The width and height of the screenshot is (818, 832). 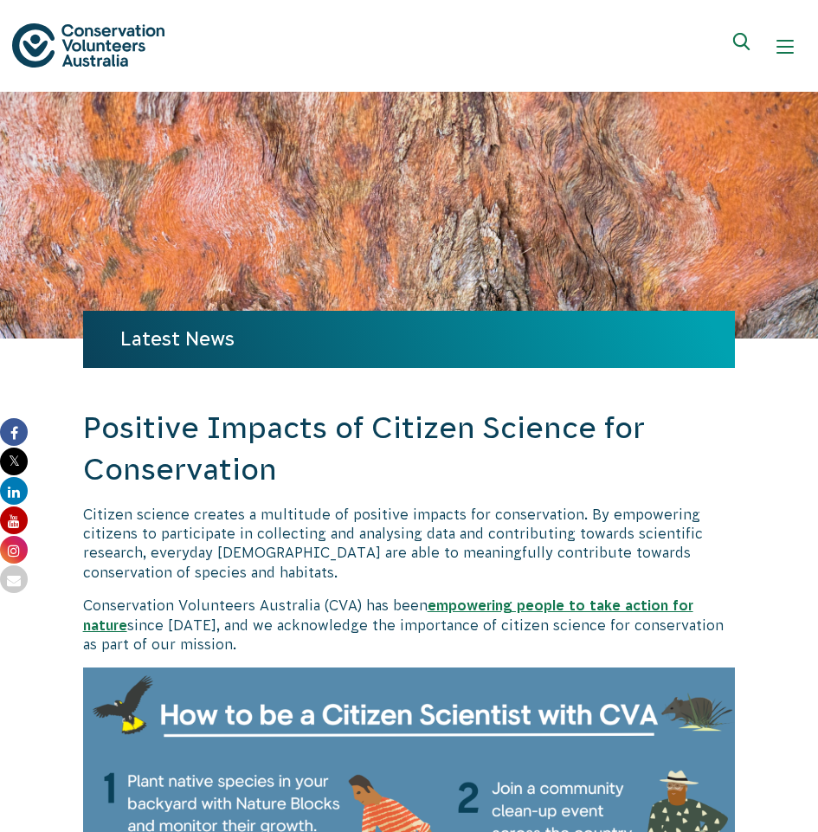 What do you see at coordinates (388, 615) in the screenshot?
I see `a: empowering people to take action for nature` at bounding box center [388, 615].